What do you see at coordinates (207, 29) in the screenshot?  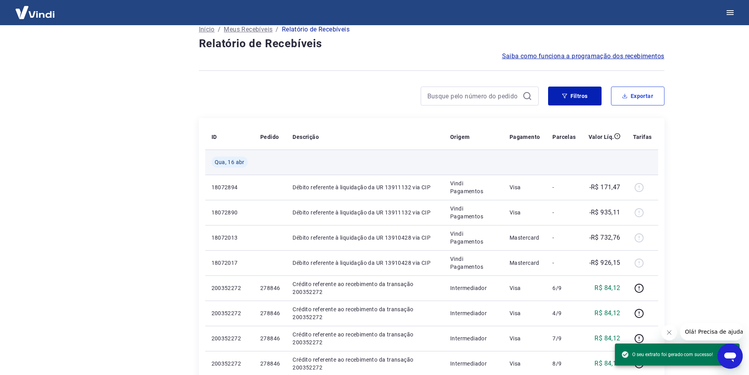 I see `p: Início` at bounding box center [207, 29].